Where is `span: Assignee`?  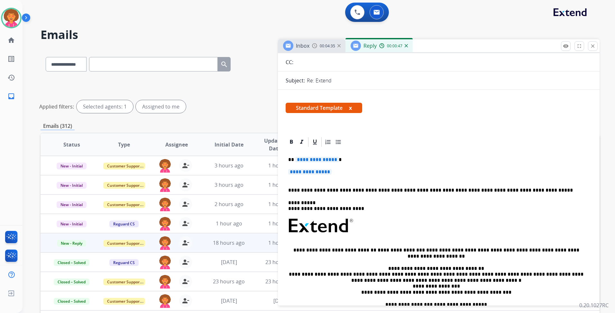
span: Assignee is located at coordinates (177, 144).